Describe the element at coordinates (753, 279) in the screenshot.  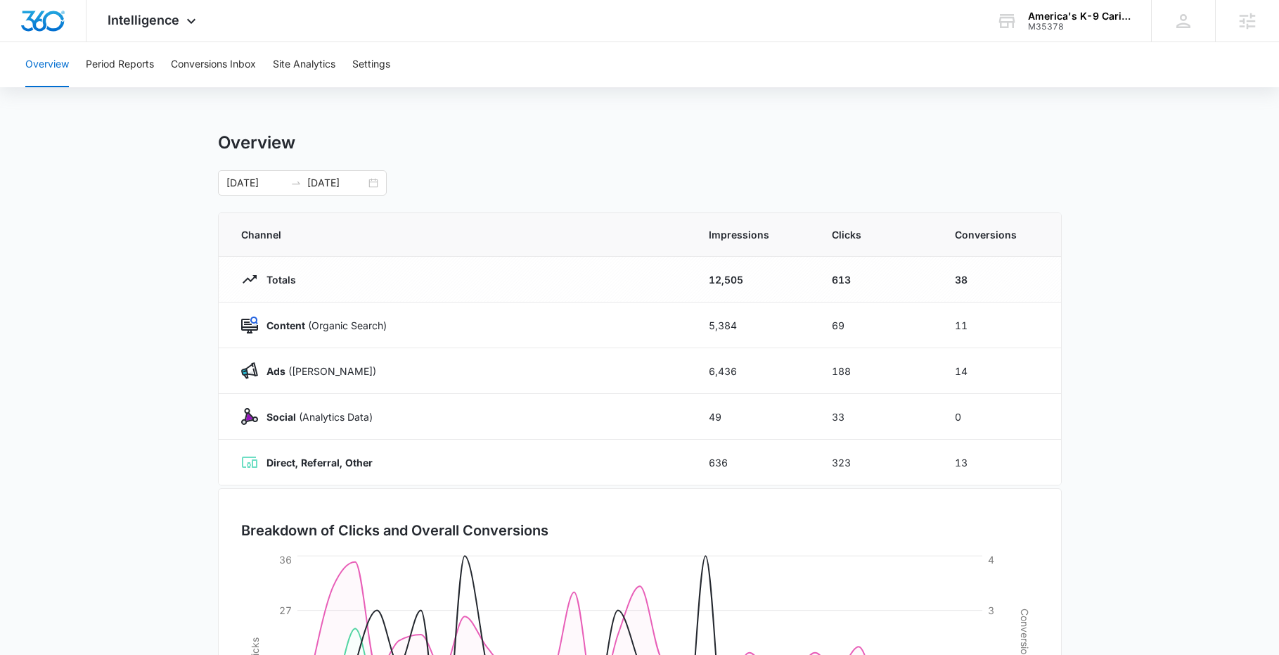
I see `td: 12,505` at that location.